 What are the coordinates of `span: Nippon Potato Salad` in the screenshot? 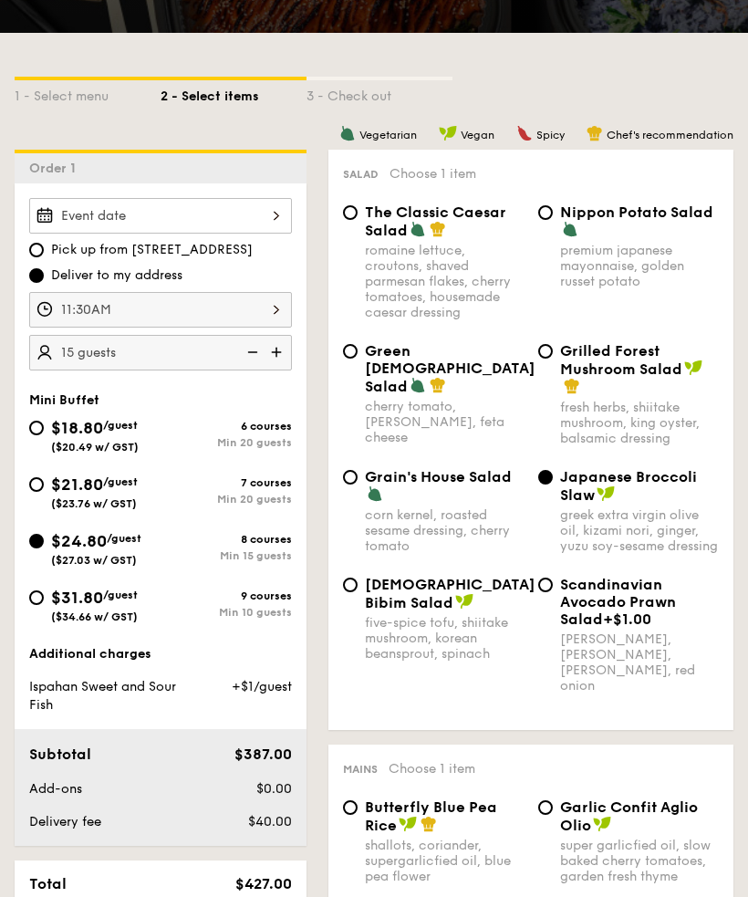 It's located at (637, 213).